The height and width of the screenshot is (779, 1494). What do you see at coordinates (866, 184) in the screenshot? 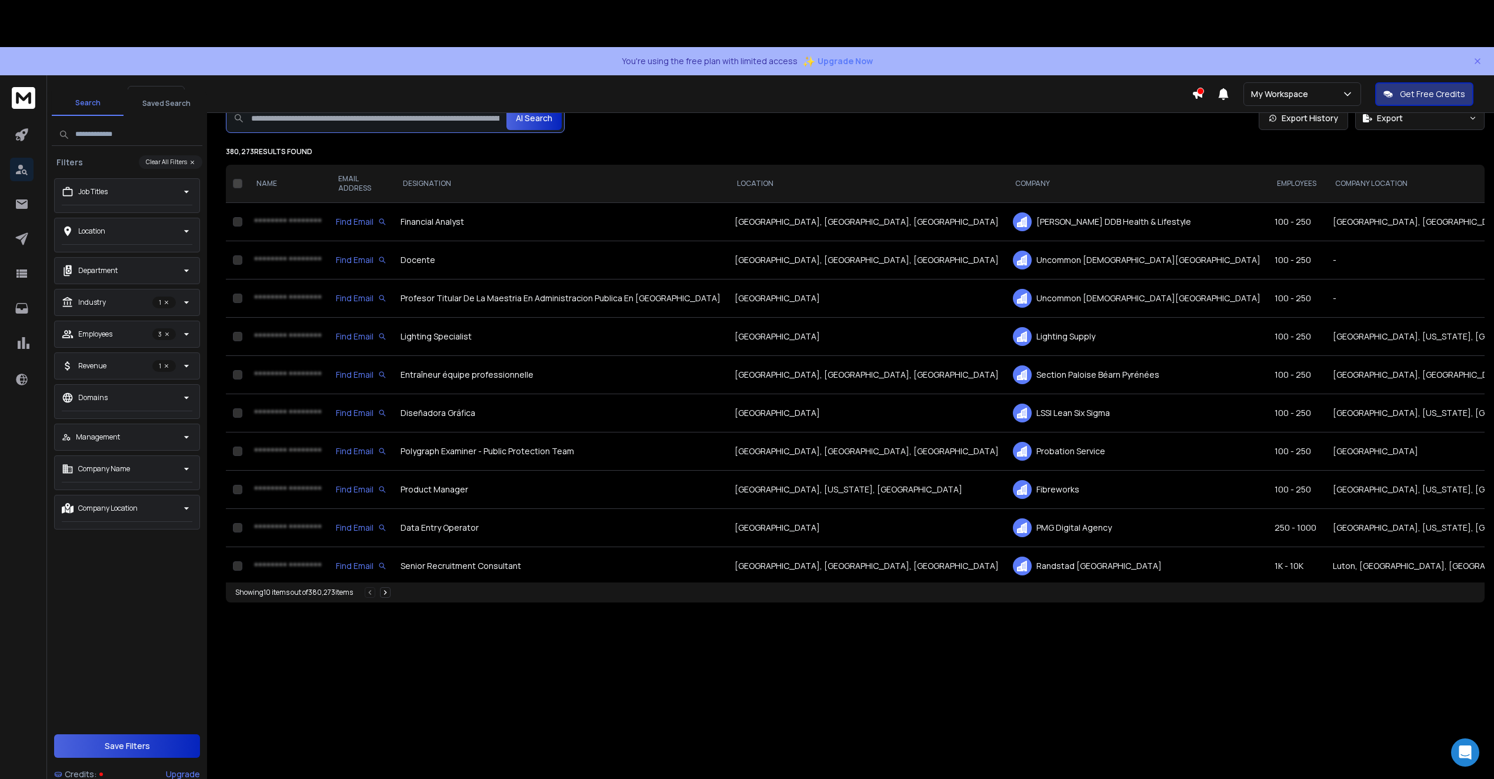
I see `th: LOCATION` at bounding box center [866, 184].